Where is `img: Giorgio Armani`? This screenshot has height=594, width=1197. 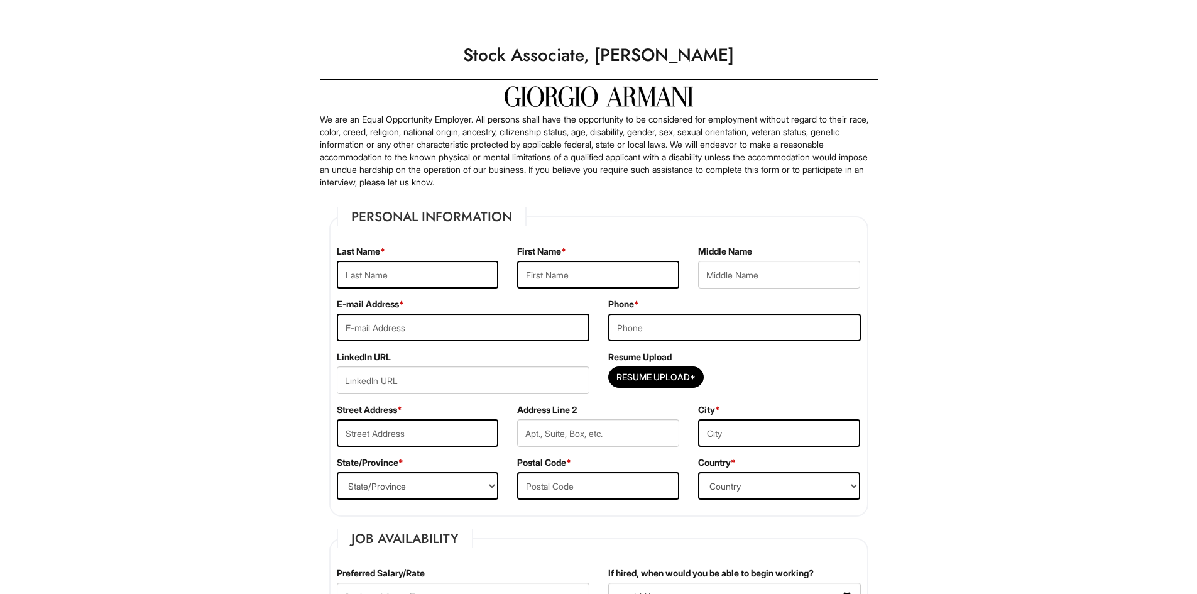 img: Giorgio Armani is located at coordinates (599, 96).